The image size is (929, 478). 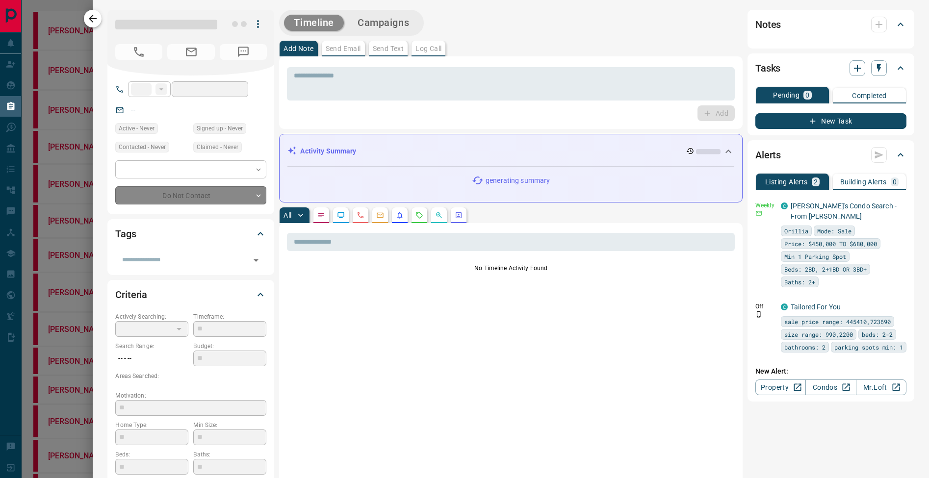 What do you see at coordinates (826, 269) in the screenshot?
I see `span: Beds: 2BD, 2+1BD OR 3BD+` at bounding box center [826, 269].